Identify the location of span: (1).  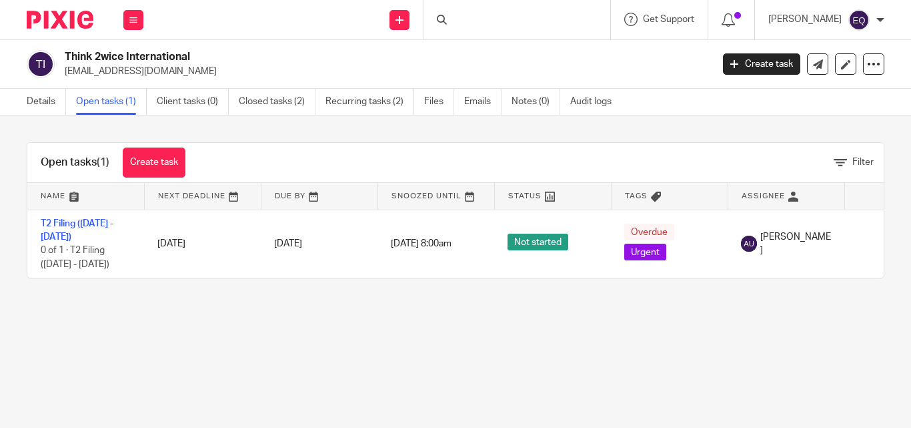
(103, 162).